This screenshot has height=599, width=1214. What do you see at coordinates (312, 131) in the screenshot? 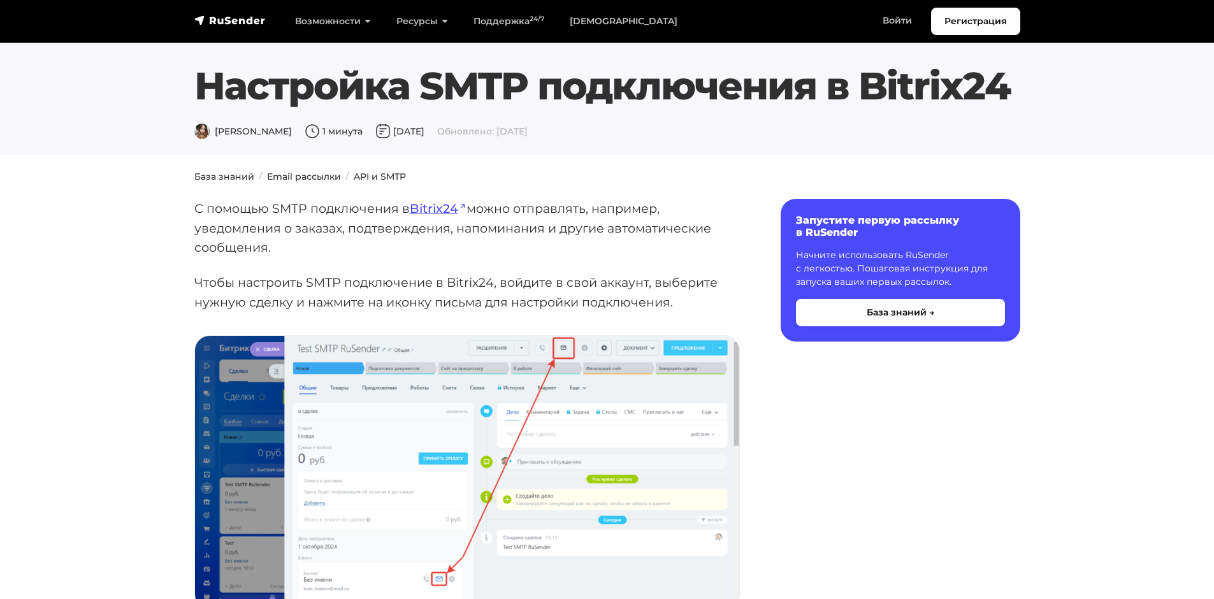
I see `img: Время чтения` at bounding box center [312, 131].